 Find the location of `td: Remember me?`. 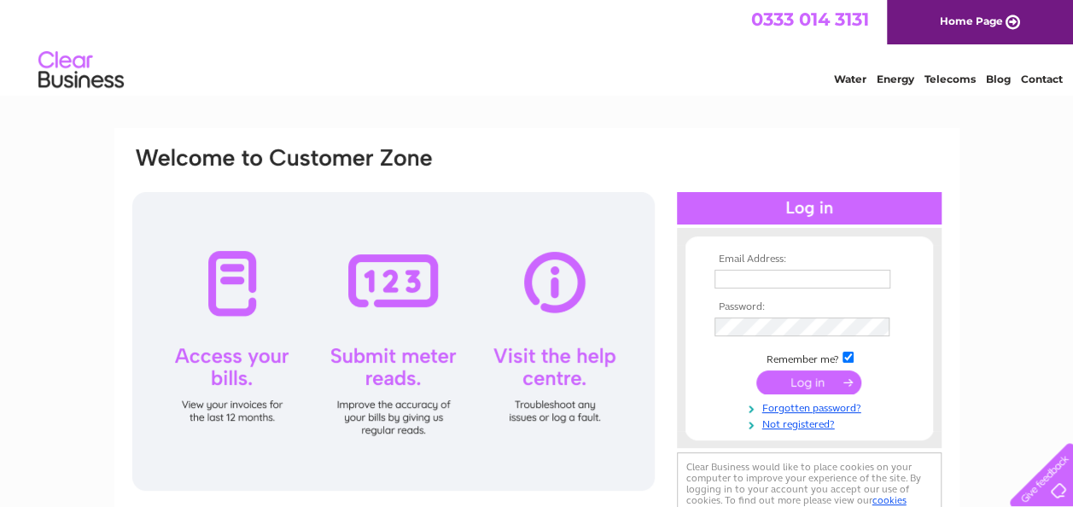

td: Remember me? is located at coordinates (809, 358).